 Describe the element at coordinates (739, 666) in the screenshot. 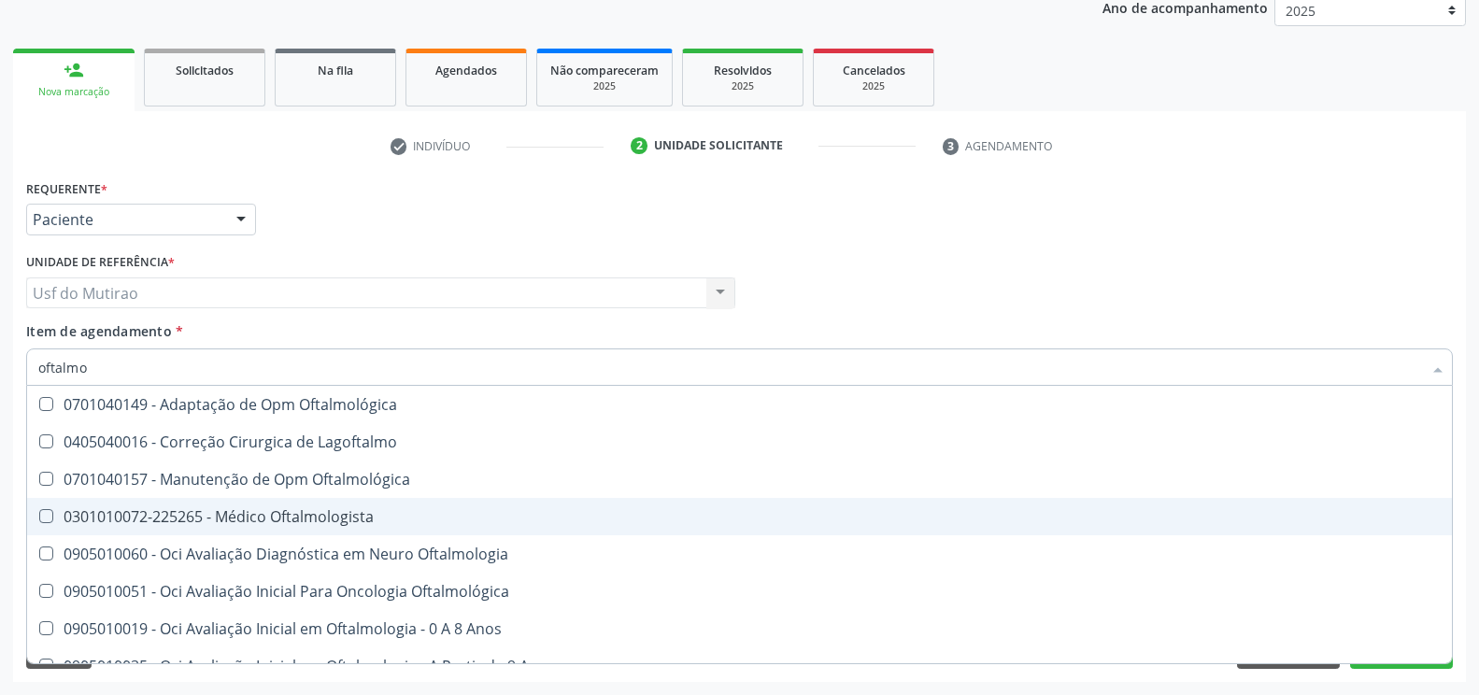

I see `div: 0905010035 - Oci Avaliação Inicial em Oftalmologia - A Partir de 9 Anos` at that location.